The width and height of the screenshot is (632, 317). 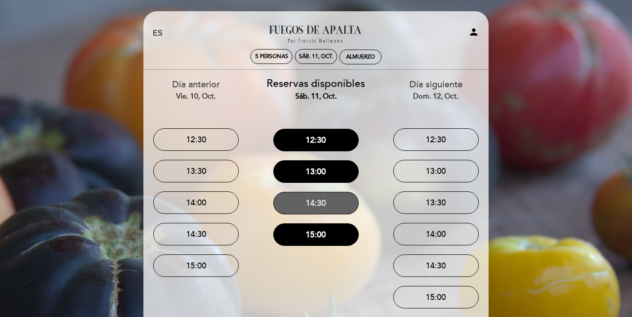 What do you see at coordinates (361, 57) in the screenshot?
I see `div: Almuerzo` at bounding box center [361, 57].